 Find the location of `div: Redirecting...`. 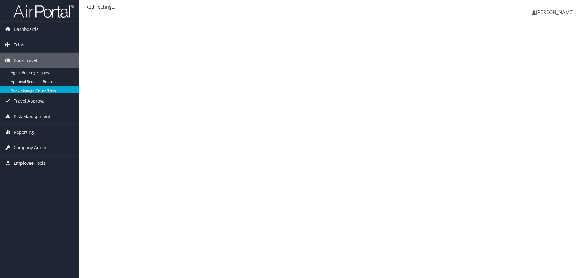

div: Redirecting... is located at coordinates (332, 7).